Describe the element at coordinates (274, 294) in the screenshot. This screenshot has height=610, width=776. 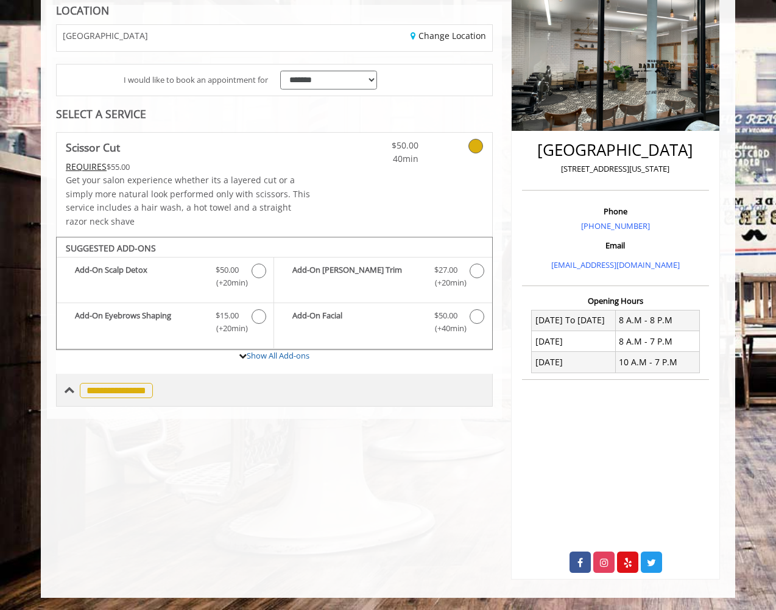
I see `div: Scissor Cut Add-onS` at that location.